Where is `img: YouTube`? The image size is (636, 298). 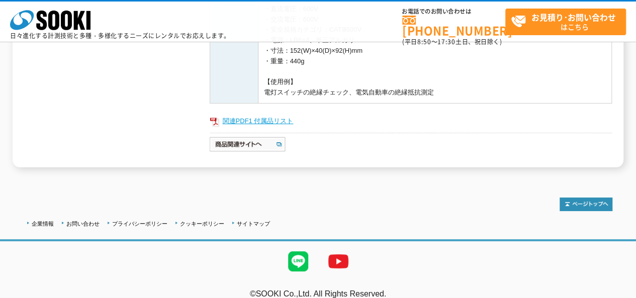
img: YouTube is located at coordinates (338, 261).